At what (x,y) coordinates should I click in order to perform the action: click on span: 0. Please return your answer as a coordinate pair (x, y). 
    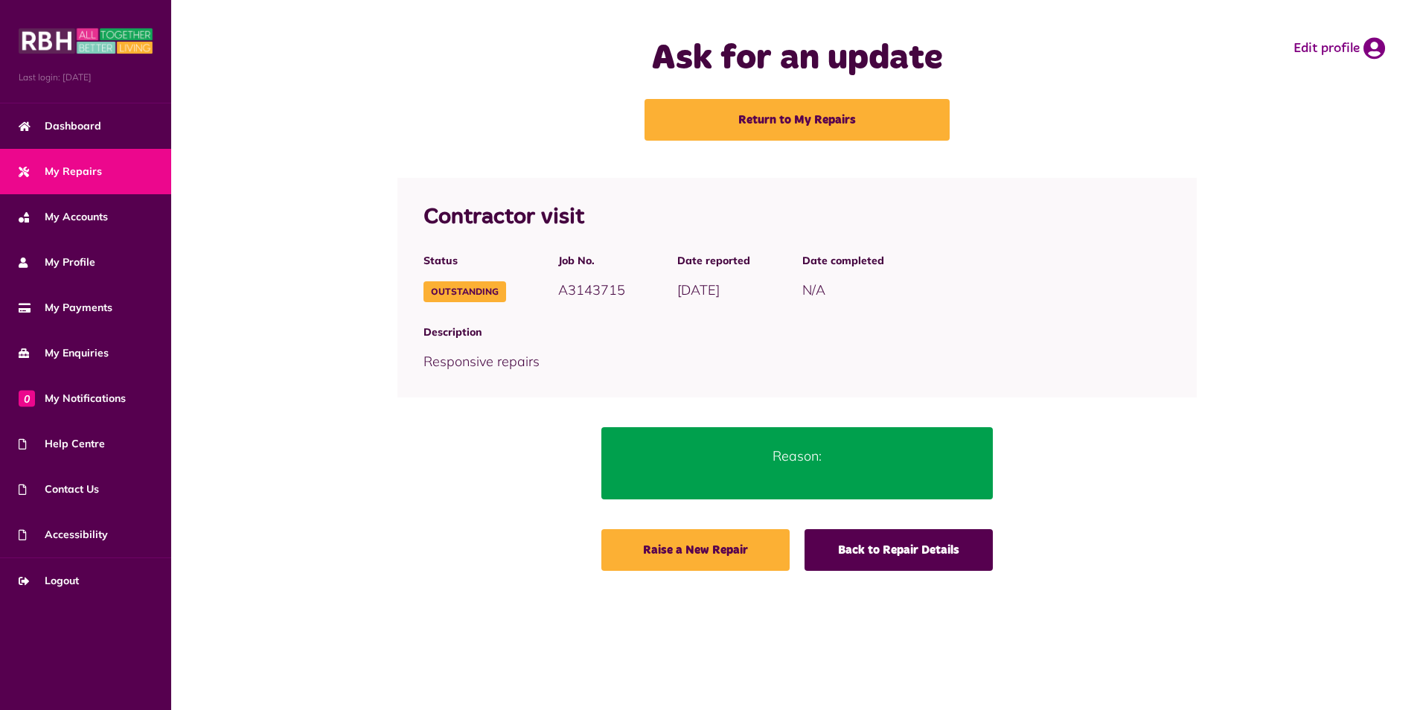
    Looking at the image, I should click on (27, 398).